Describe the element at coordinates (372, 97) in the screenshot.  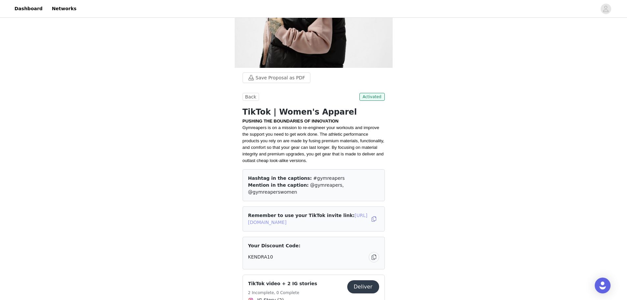
I see `span: Activated` at that location.